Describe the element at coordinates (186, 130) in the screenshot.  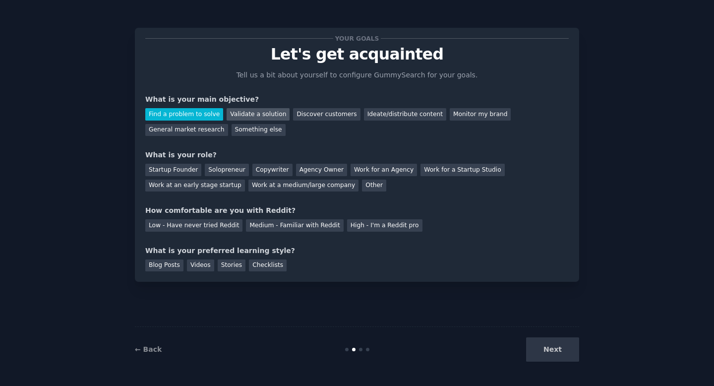
I see `div: General market research` at that location.